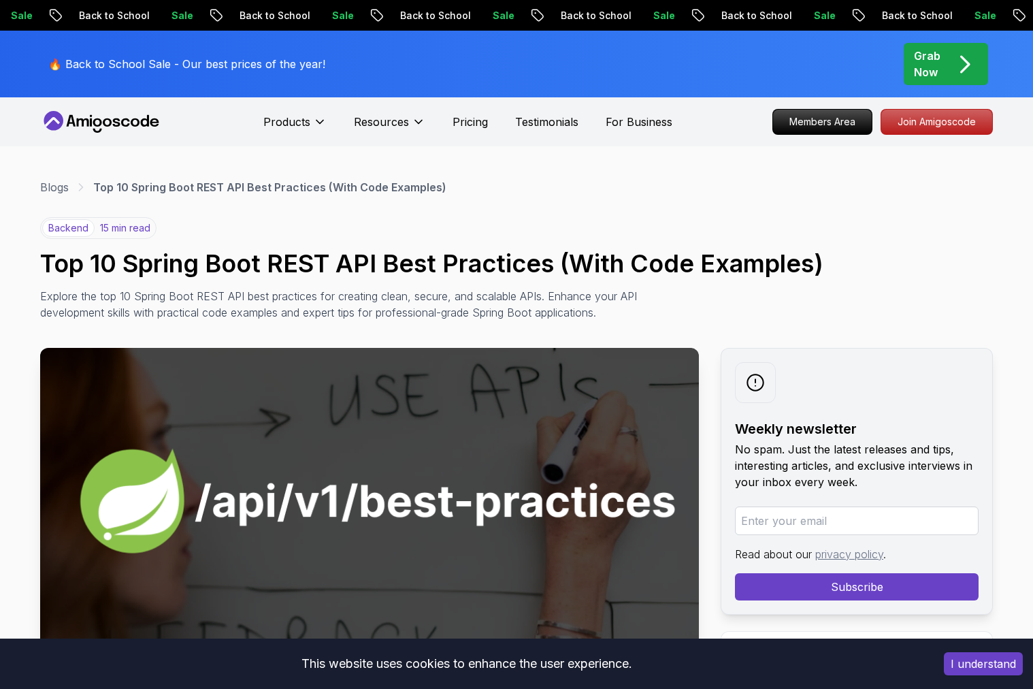 This screenshot has width=1033, height=689. I want to click on button: Accept cookies, so click(984, 664).